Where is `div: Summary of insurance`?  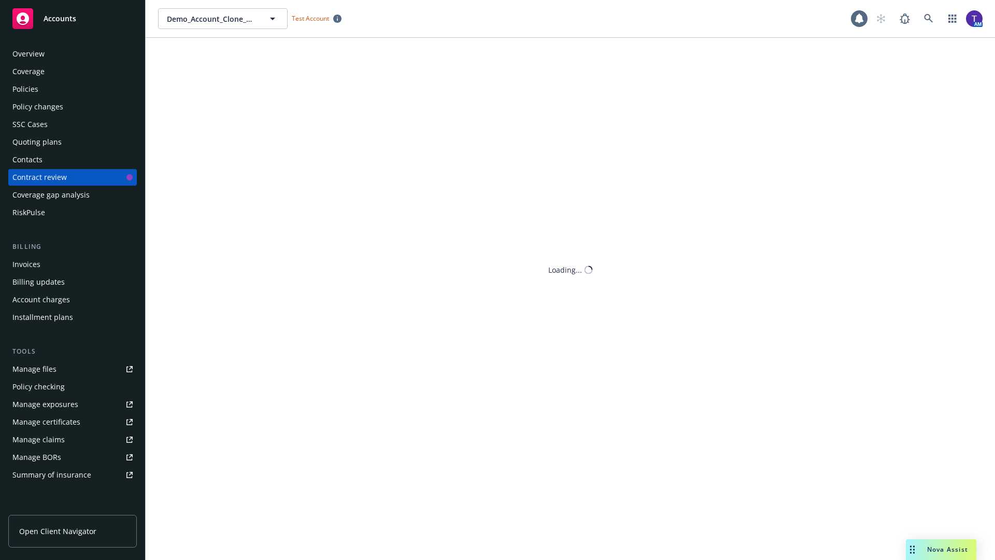 div: Summary of insurance is located at coordinates (52, 475).